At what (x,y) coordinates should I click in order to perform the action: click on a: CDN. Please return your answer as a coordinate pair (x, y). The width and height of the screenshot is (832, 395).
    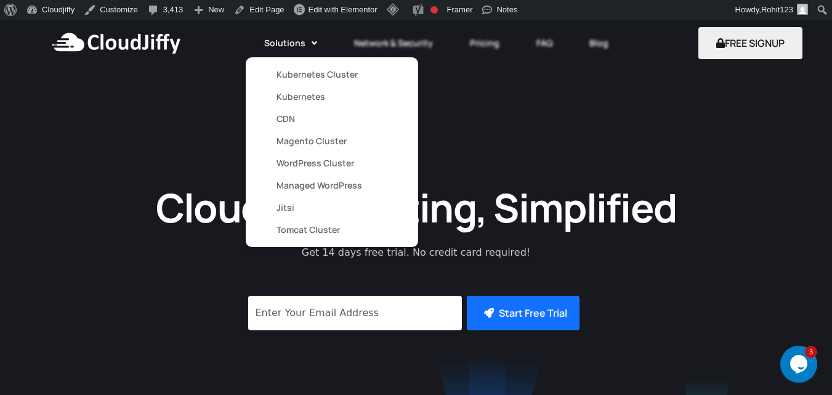
    Looking at the image, I should click on (332, 119).